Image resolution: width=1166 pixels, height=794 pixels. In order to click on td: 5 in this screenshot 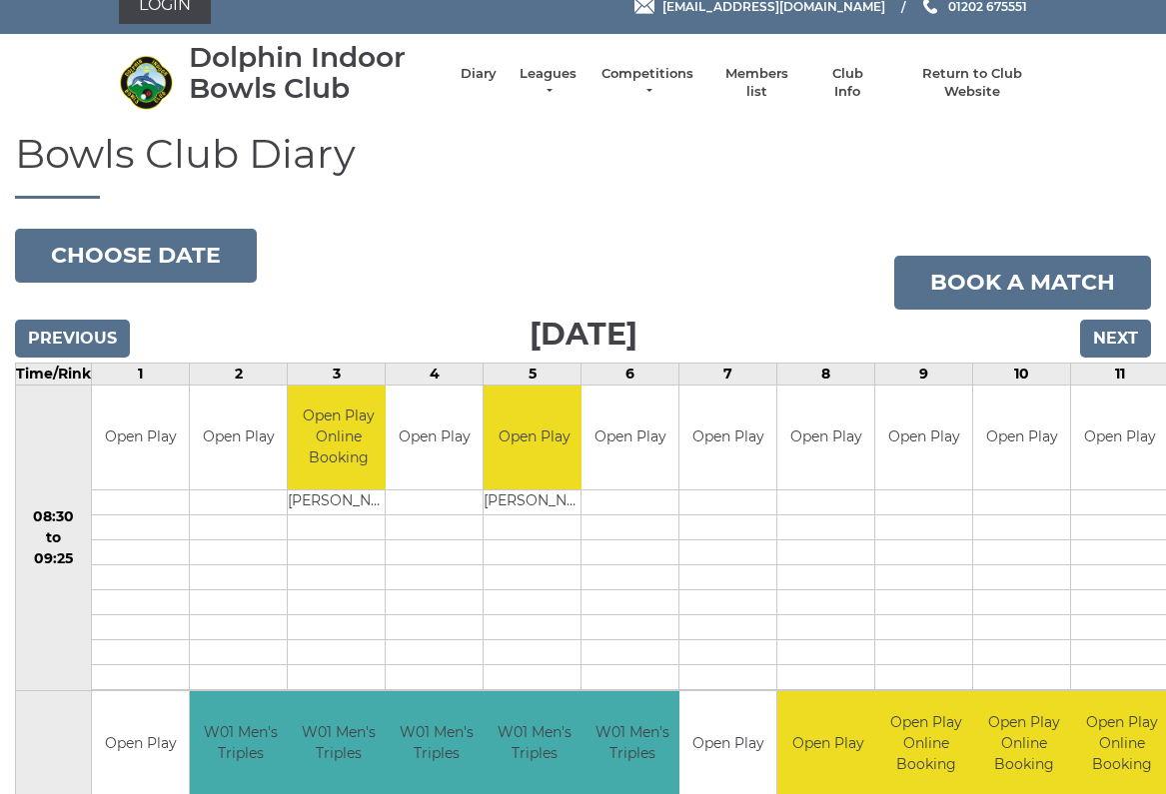, I will do `click(532, 374)`.